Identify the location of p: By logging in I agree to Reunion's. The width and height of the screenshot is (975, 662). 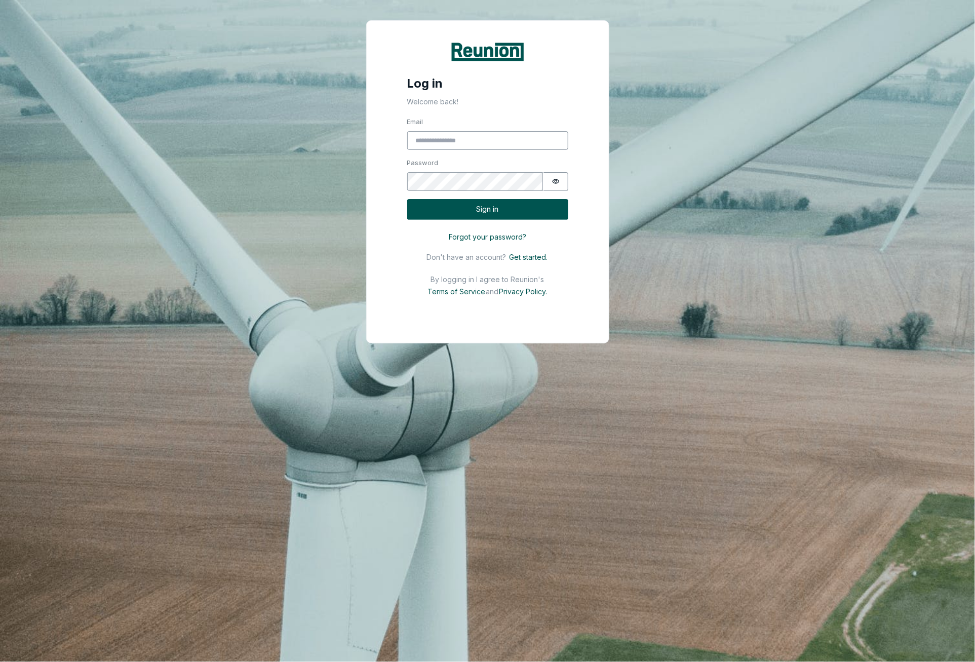
(488, 279).